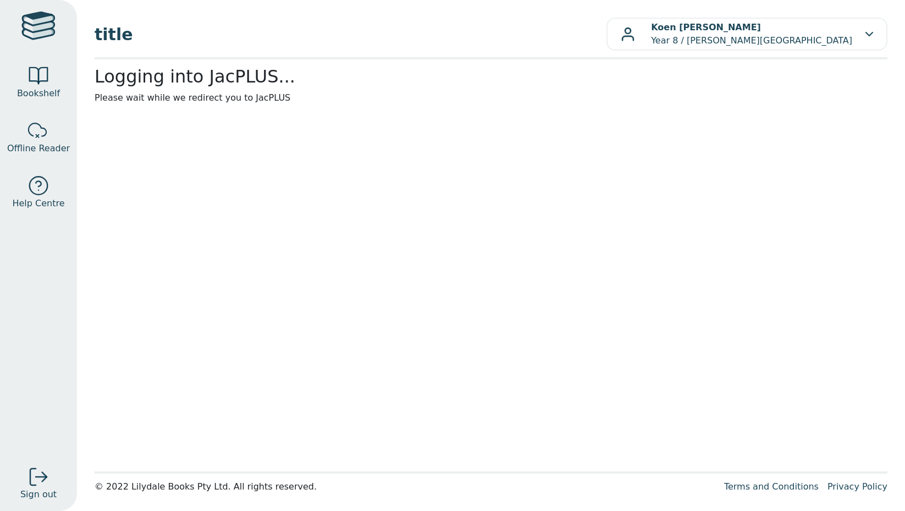 The width and height of the screenshot is (905, 511). I want to click on span: Sign out, so click(38, 494).